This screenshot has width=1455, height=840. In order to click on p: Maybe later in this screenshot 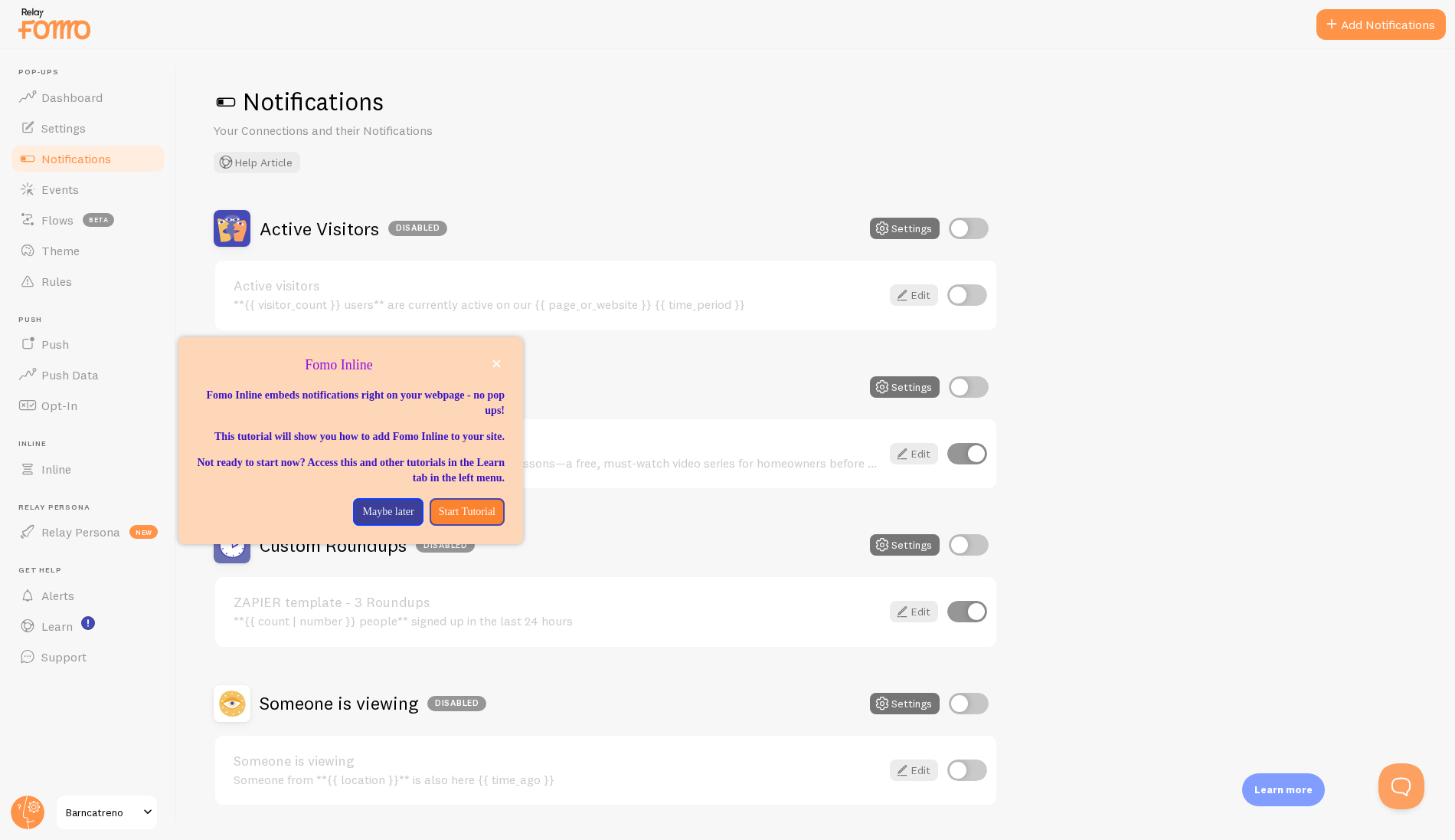, I will do `click(387, 512)`.